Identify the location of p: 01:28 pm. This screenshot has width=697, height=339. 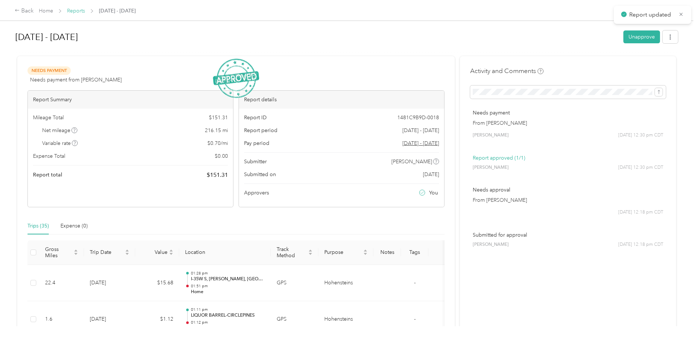
(228, 273).